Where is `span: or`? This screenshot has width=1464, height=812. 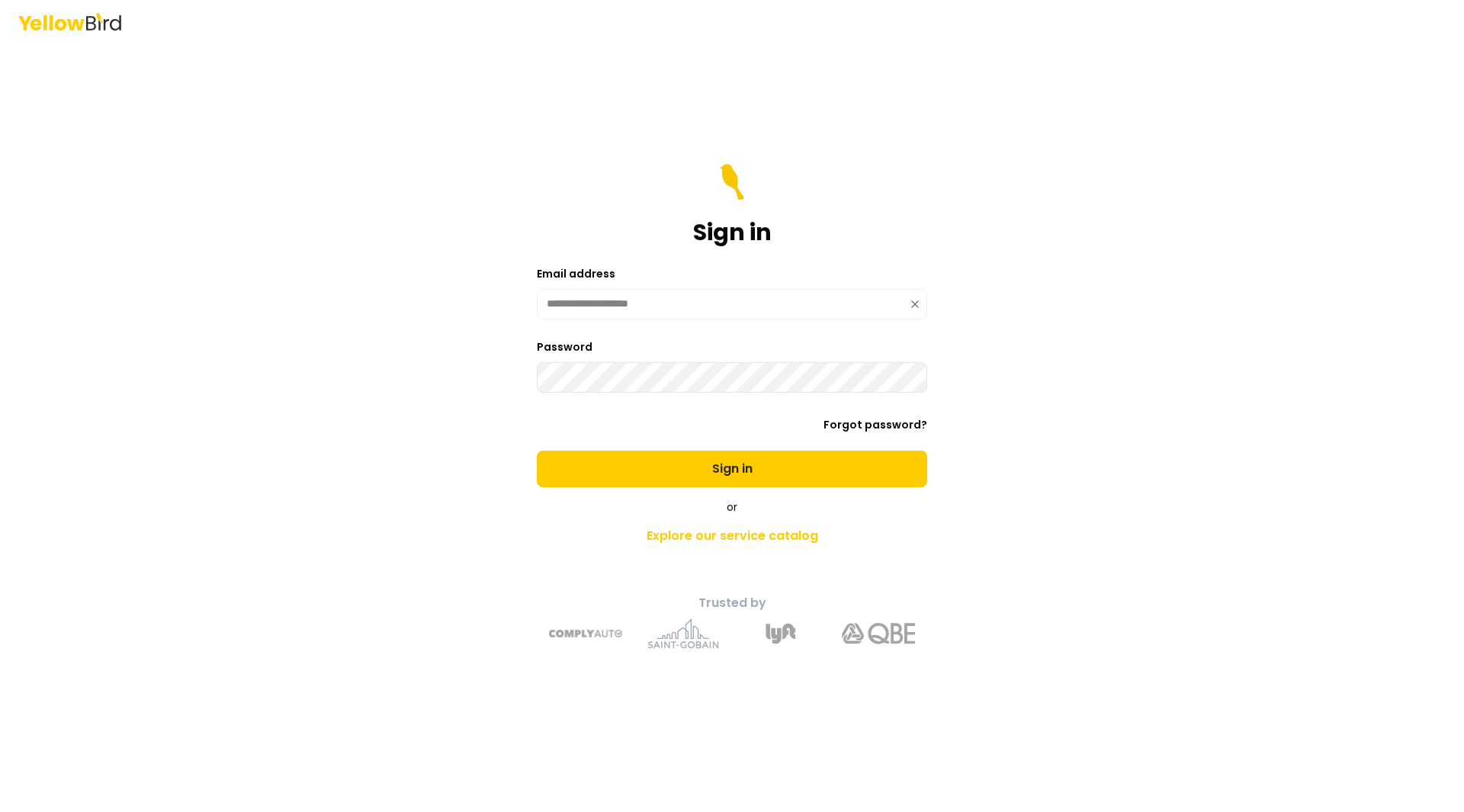 span: or is located at coordinates (732, 507).